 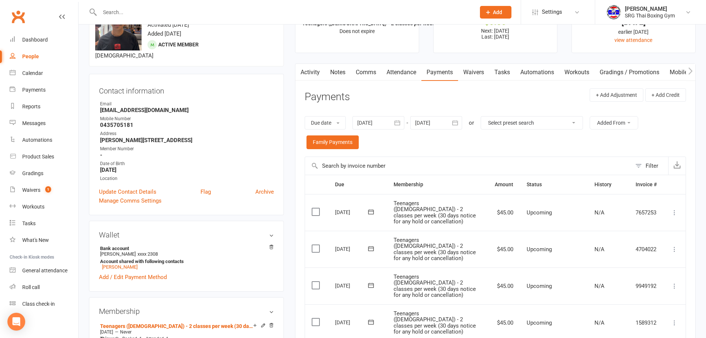 I want to click on a: Comms, so click(x=366, y=72).